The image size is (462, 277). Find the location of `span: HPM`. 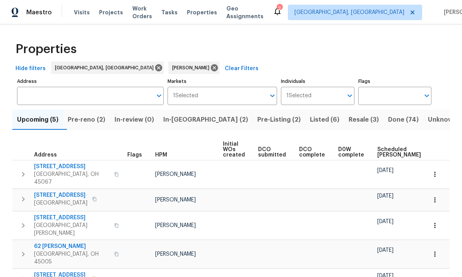

span: HPM is located at coordinates (161, 155).